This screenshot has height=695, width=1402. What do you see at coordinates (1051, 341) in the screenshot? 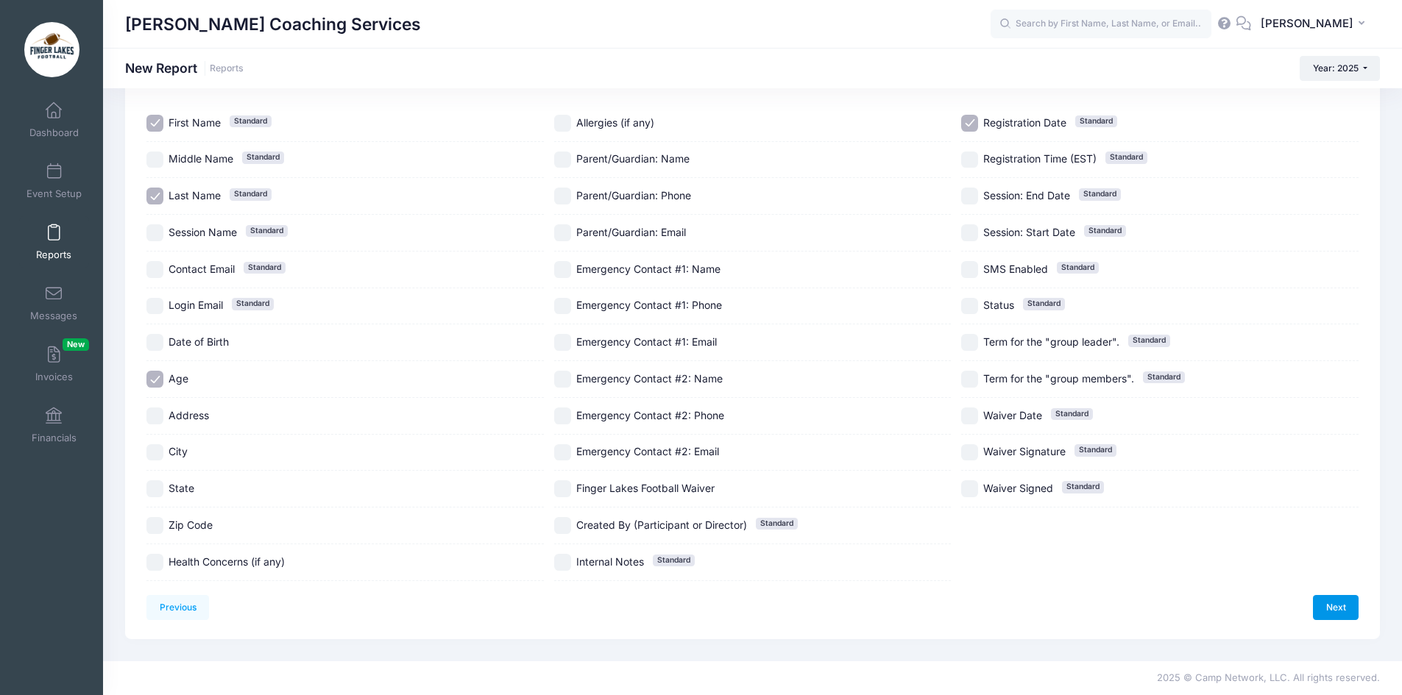
I see `span: Term for the "group leader".` at bounding box center [1051, 341].